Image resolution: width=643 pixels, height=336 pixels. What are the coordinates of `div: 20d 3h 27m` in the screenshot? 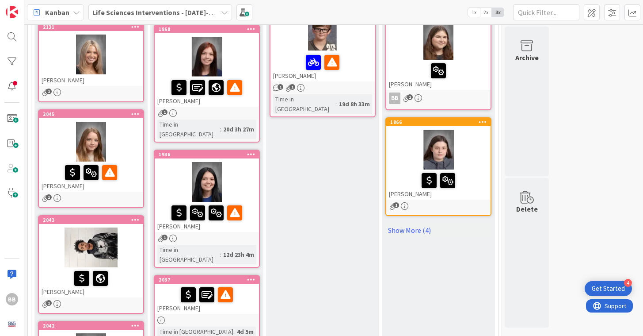 It's located at (239, 129).